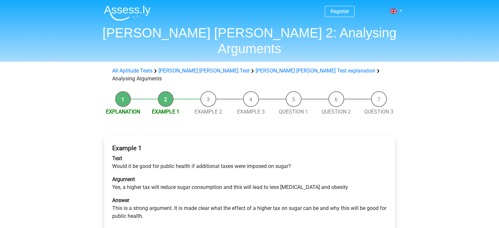 This screenshot has height=228, width=499. I want to click on b: Text, so click(117, 158).